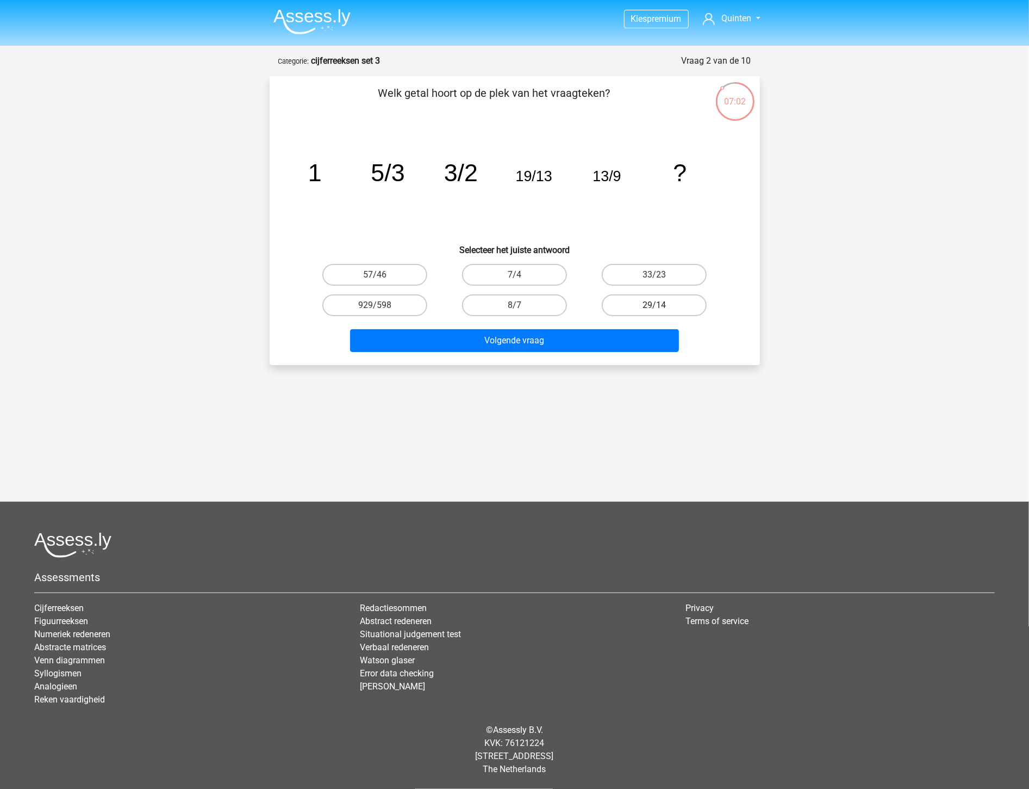  What do you see at coordinates (70, 699) in the screenshot?
I see `a: Reken vaardigheid` at bounding box center [70, 699].